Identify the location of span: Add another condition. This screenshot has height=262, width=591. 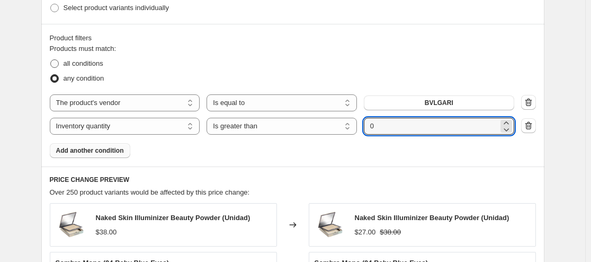
(90, 150).